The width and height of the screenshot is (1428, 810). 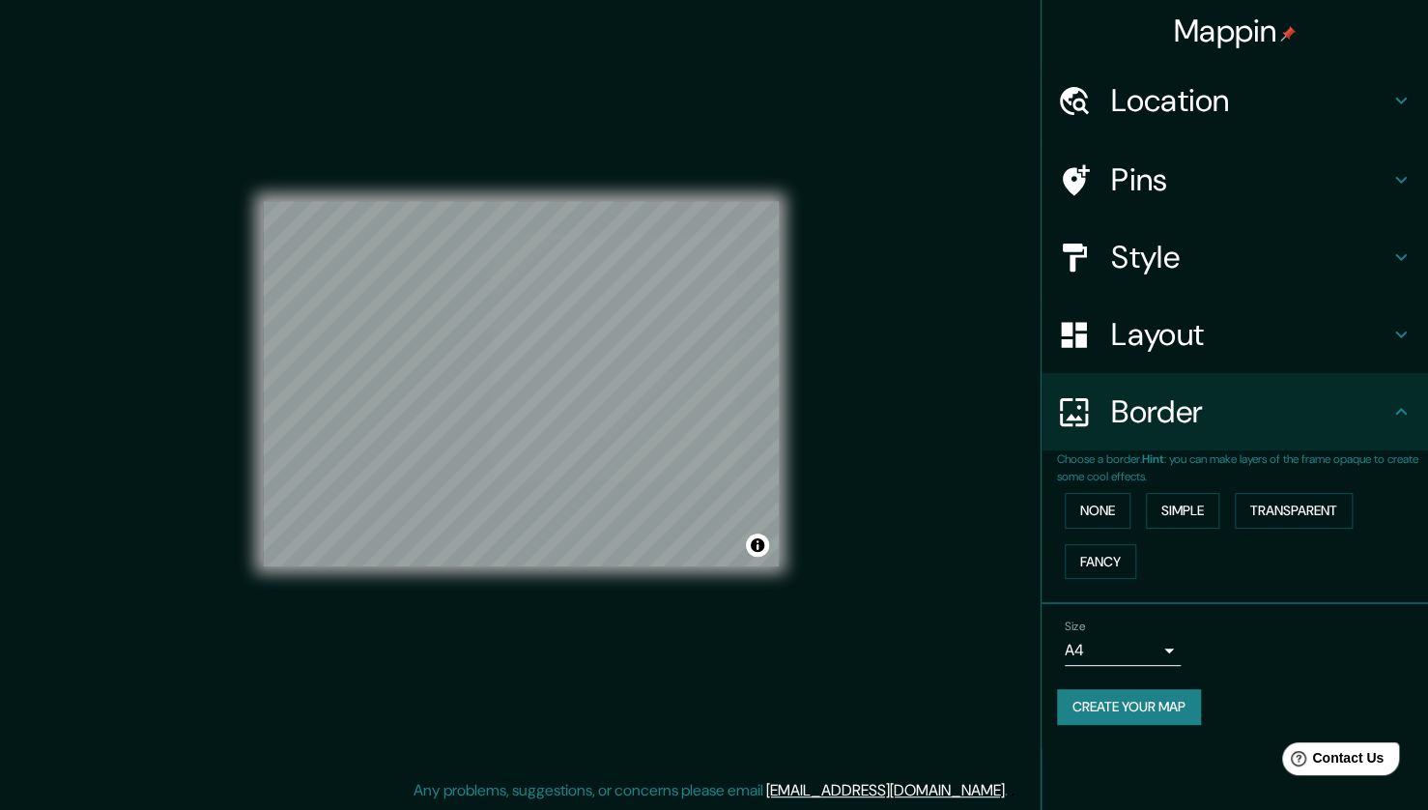 I want to click on button: None, so click(x=1097, y=510).